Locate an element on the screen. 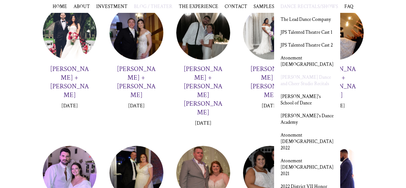  span: INVESTMENT is located at coordinates (112, 6).